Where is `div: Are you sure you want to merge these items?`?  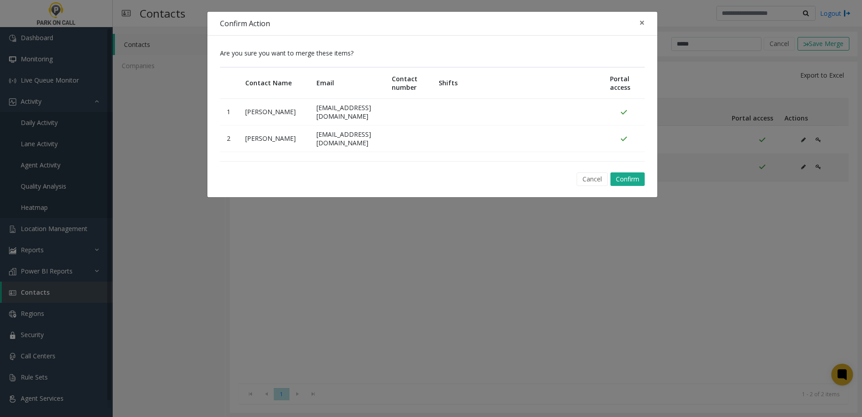 div: Are you sure you want to merge these items? is located at coordinates (433, 53).